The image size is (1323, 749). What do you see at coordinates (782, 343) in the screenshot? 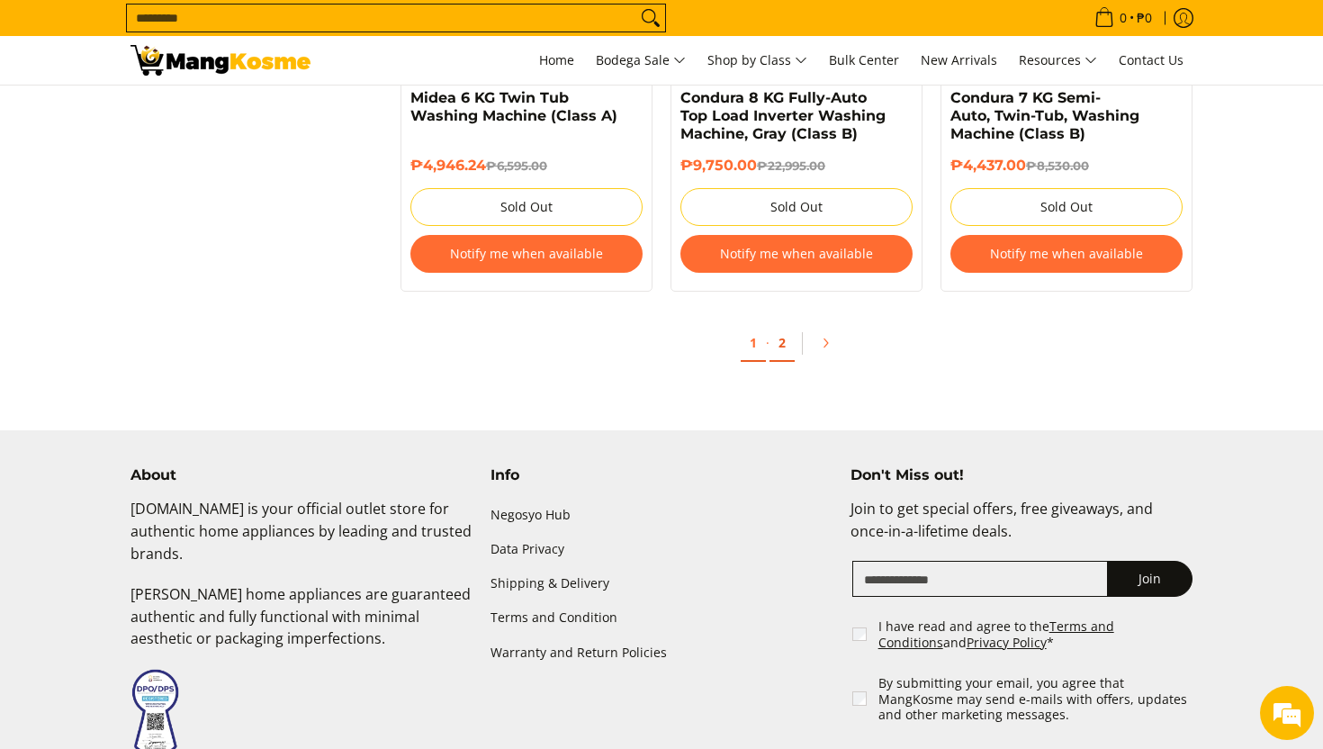
I see `a: 2` at bounding box center [782, 343].